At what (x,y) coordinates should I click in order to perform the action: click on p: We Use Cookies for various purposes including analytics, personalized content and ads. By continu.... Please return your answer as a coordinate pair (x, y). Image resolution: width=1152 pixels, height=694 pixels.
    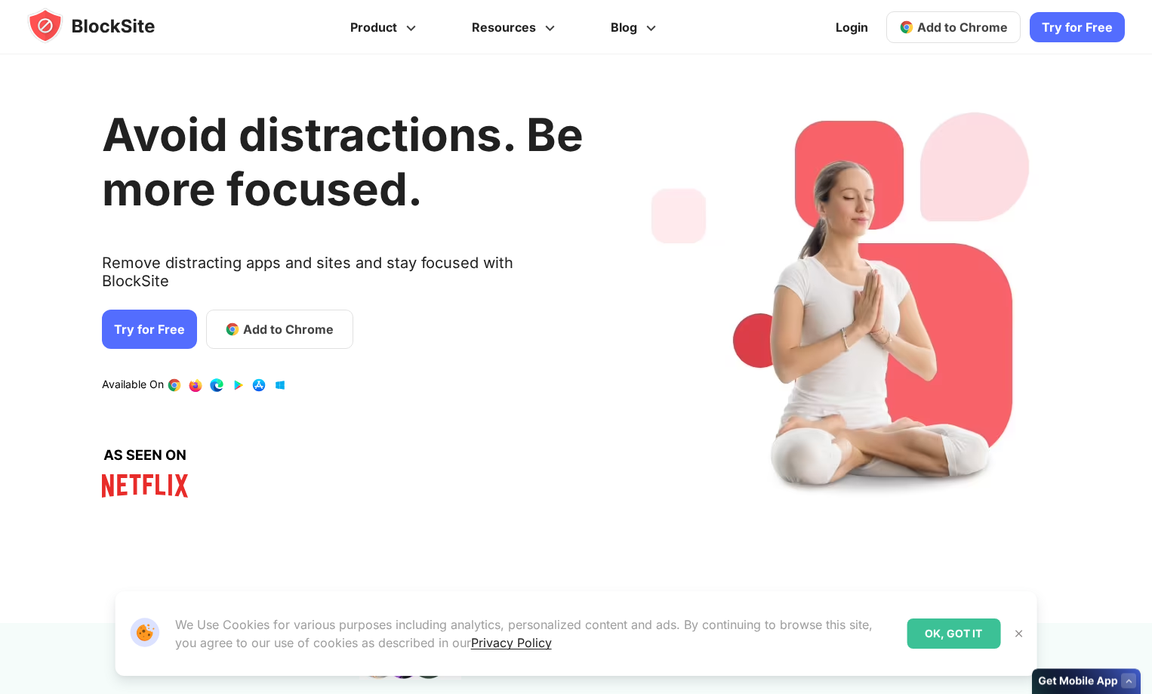
    Looking at the image, I should click on (535, 633).